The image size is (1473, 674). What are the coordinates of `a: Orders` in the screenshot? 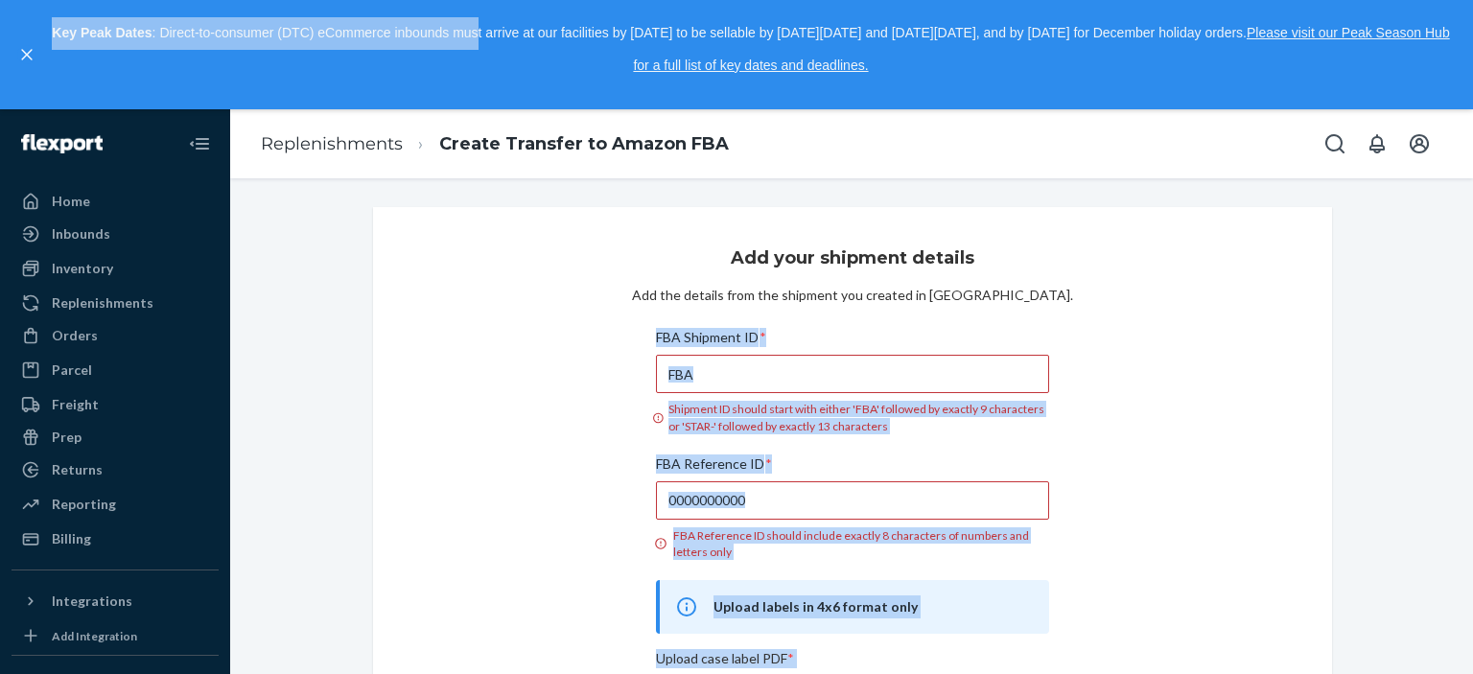 It's located at (115, 336).